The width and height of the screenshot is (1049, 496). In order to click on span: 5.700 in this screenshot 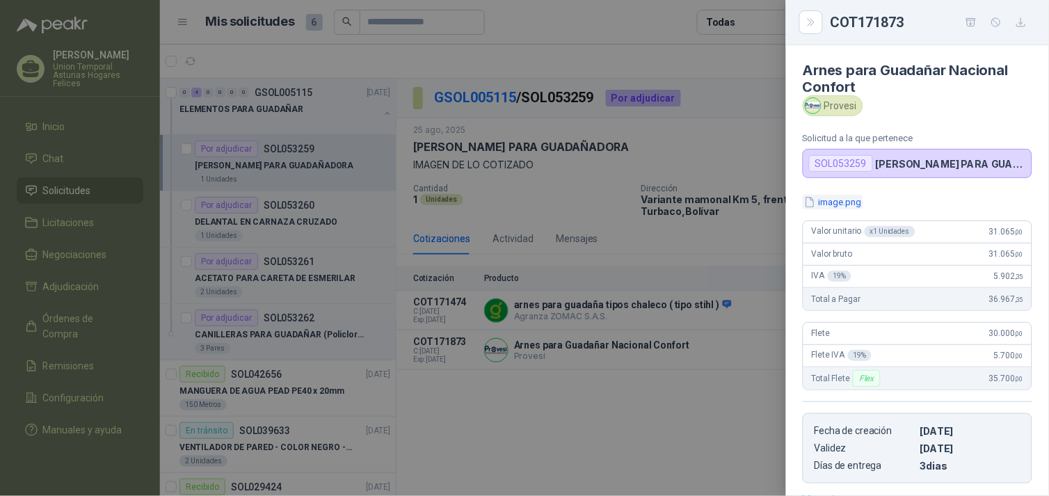, I will do `click(1008, 355)`.